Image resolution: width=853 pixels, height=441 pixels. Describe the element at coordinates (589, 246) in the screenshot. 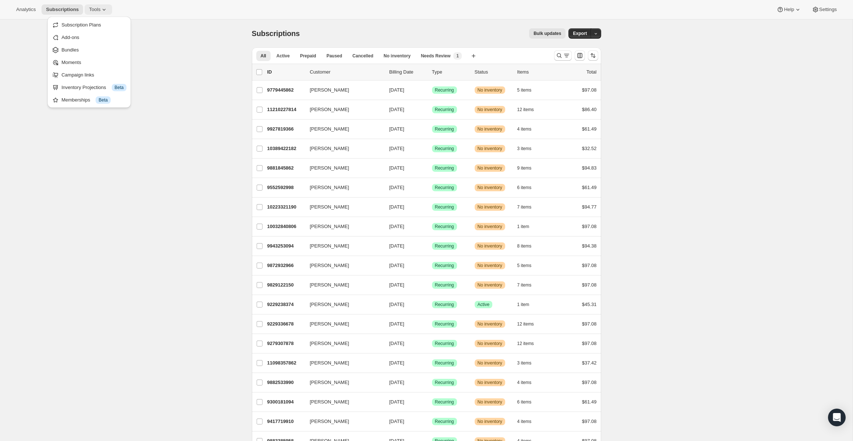

I see `span: $94.38` at that location.